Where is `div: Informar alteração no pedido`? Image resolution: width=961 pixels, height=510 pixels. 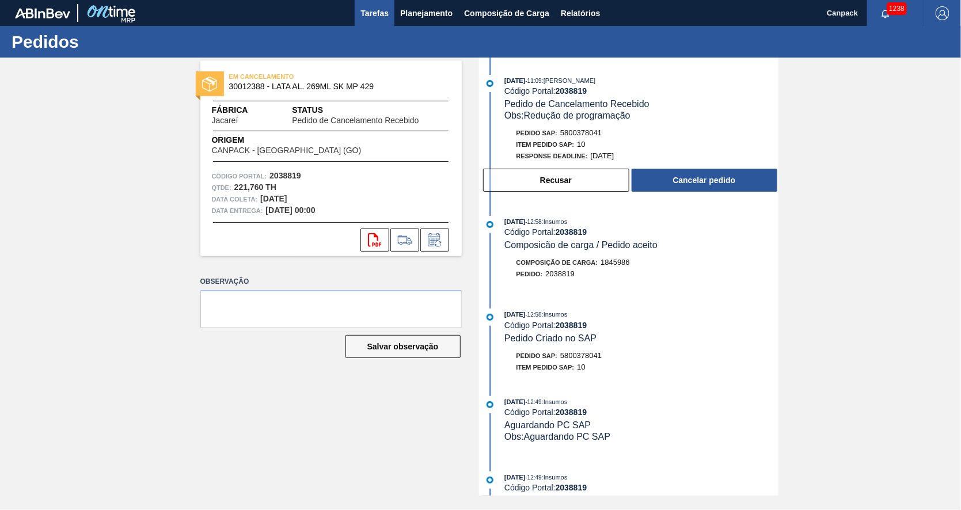 div: Informar alteração no pedido is located at coordinates (435, 240).